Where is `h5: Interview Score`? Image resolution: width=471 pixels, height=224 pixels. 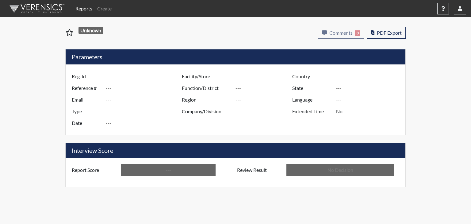 h5: Interview Score is located at coordinates (235, 150).